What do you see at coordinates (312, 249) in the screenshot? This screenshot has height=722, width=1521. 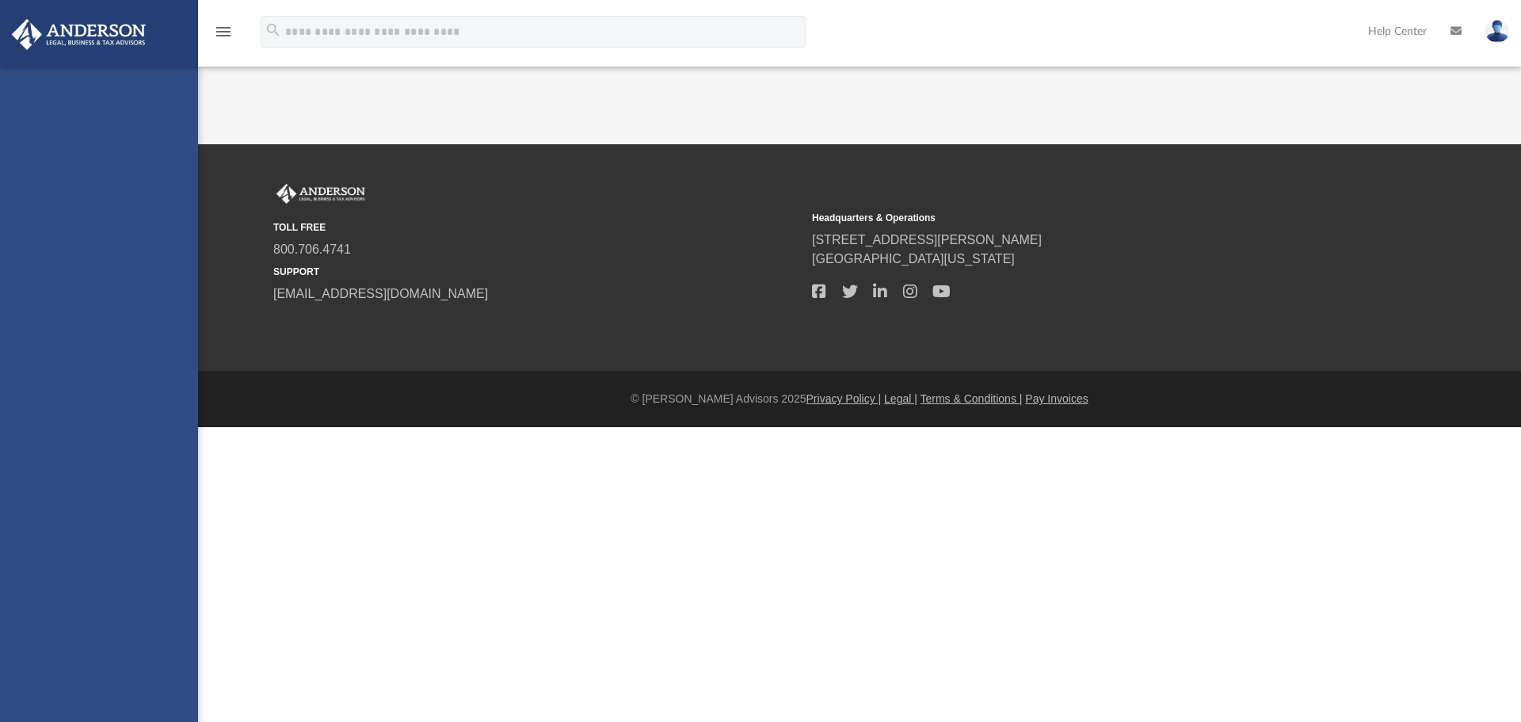 I see `a: 800.706.4741` at bounding box center [312, 249].